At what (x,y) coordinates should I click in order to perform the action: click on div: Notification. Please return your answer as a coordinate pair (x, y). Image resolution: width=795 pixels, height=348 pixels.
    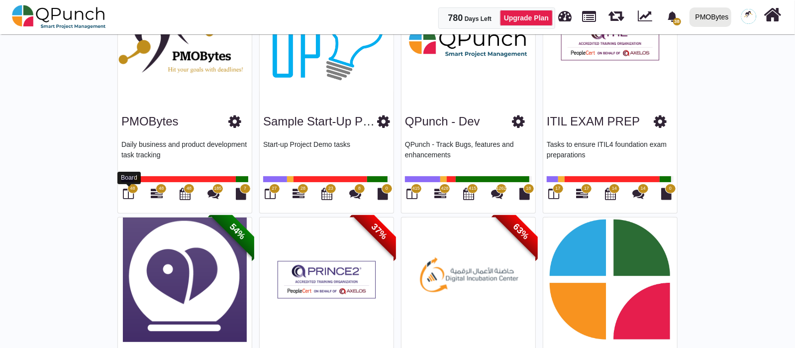
    Looking at the image, I should click on (672, 16).